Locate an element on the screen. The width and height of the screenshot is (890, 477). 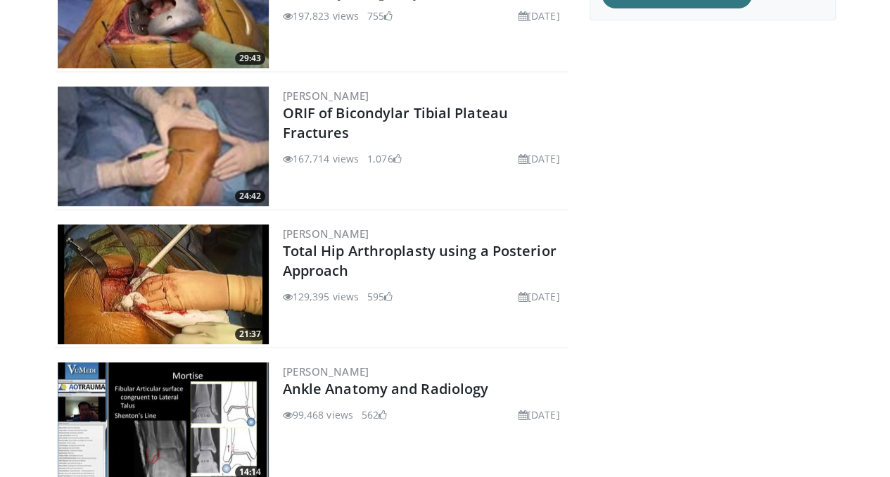
li: 755 is located at coordinates (380, 15).